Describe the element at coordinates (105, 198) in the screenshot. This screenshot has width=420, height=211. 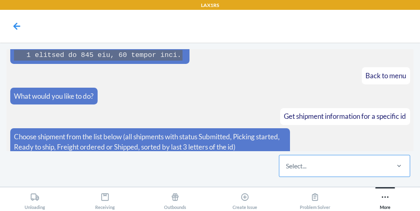
I see `button: Receiving` at that location.